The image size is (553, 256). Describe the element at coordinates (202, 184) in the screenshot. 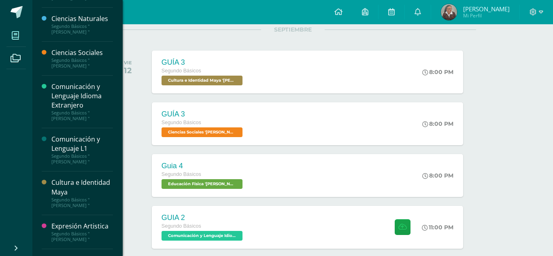

I see `span: Educación Física 'Miguel Angel'` at that location.